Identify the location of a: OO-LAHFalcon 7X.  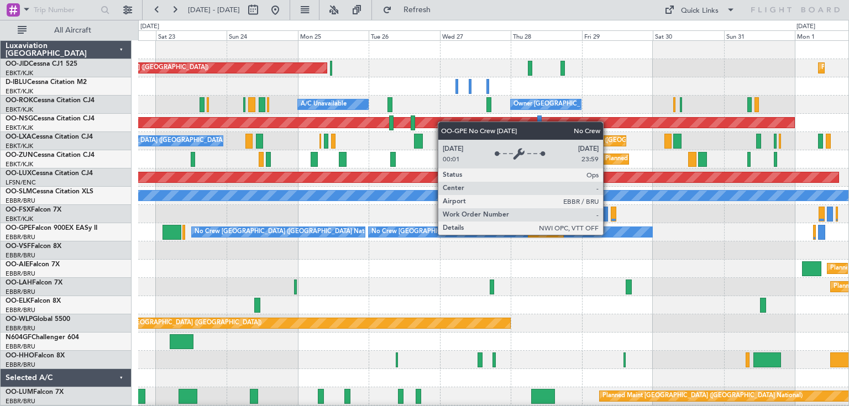
(34, 283).